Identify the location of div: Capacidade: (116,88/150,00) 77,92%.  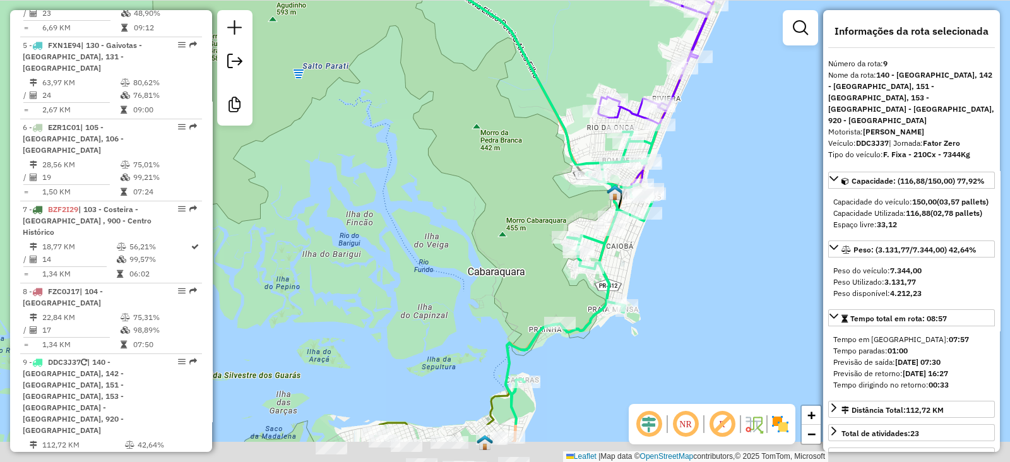
(911, 213).